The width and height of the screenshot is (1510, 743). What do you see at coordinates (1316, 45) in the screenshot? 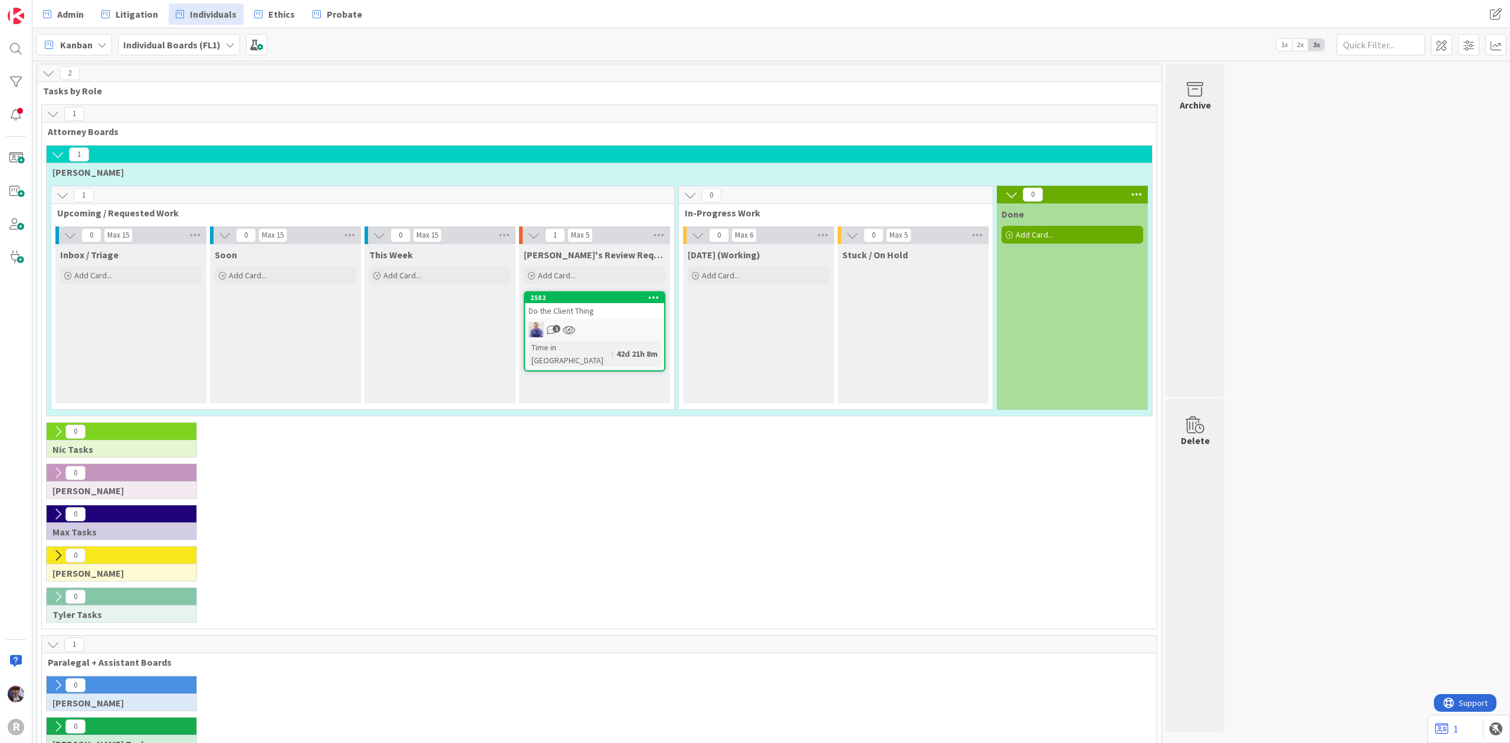
I see `span: 3x` at bounding box center [1316, 45].